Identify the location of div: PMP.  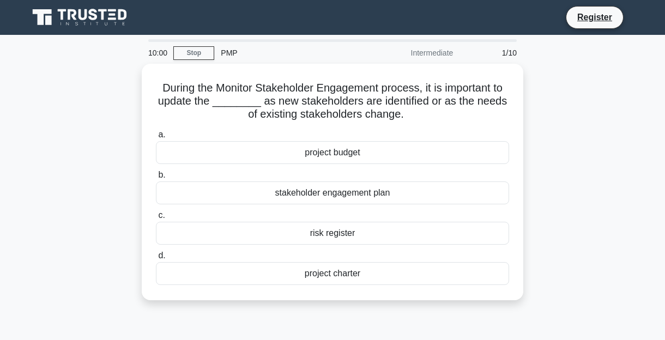
(289, 53).